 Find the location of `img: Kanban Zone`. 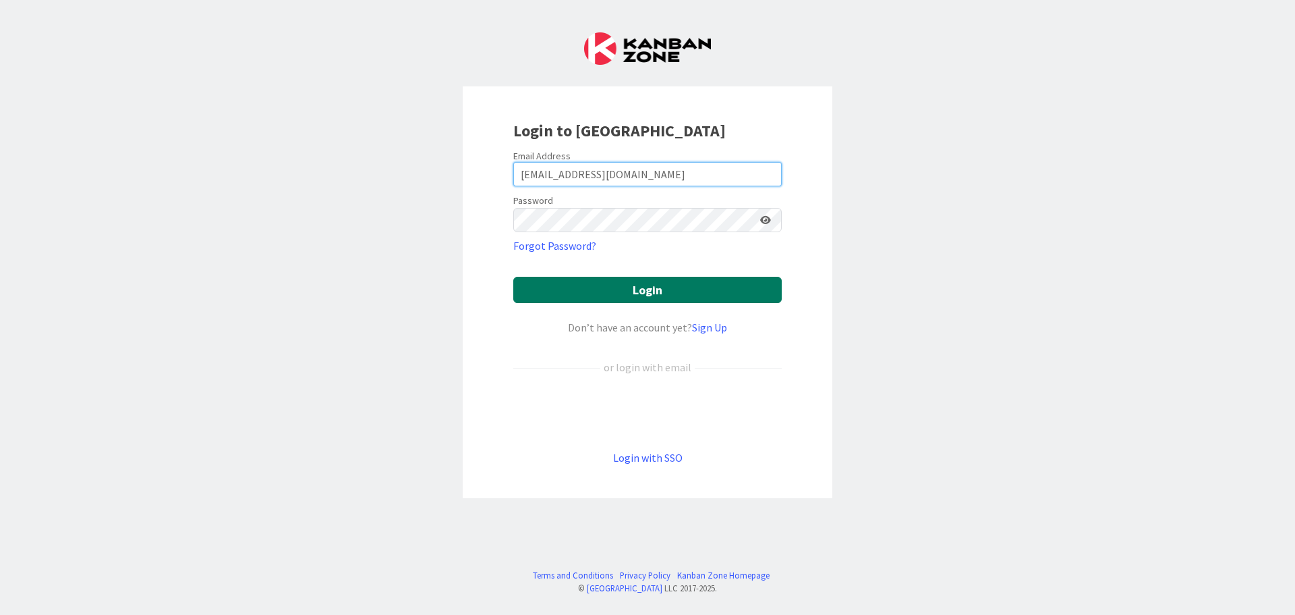

img: Kanban Zone is located at coordinates (648, 49).